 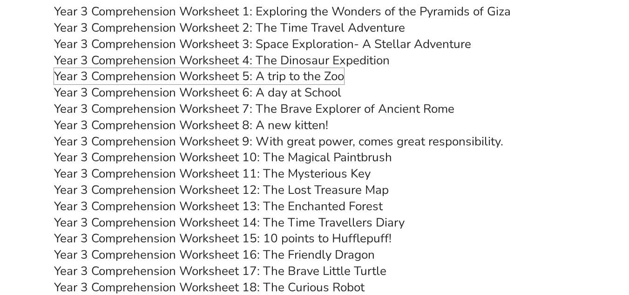 What do you see at coordinates (278, 141) in the screenshot?
I see `a: Year 3 Comprehension Worksheet 9: With great power, comes great responsibility.` at bounding box center [278, 141].